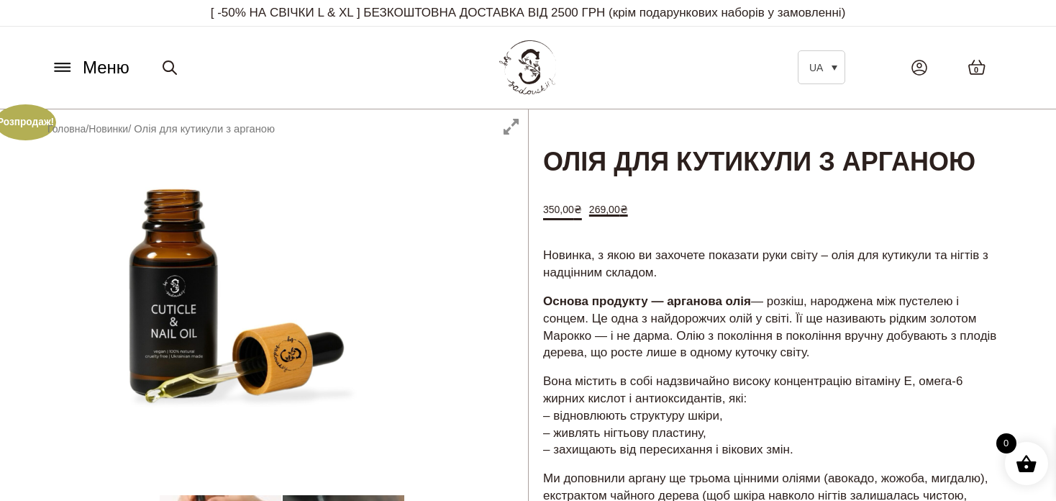  What do you see at coordinates (647, 301) in the screenshot?
I see `strong: Основа продукту — арганова олія` at bounding box center [647, 301].